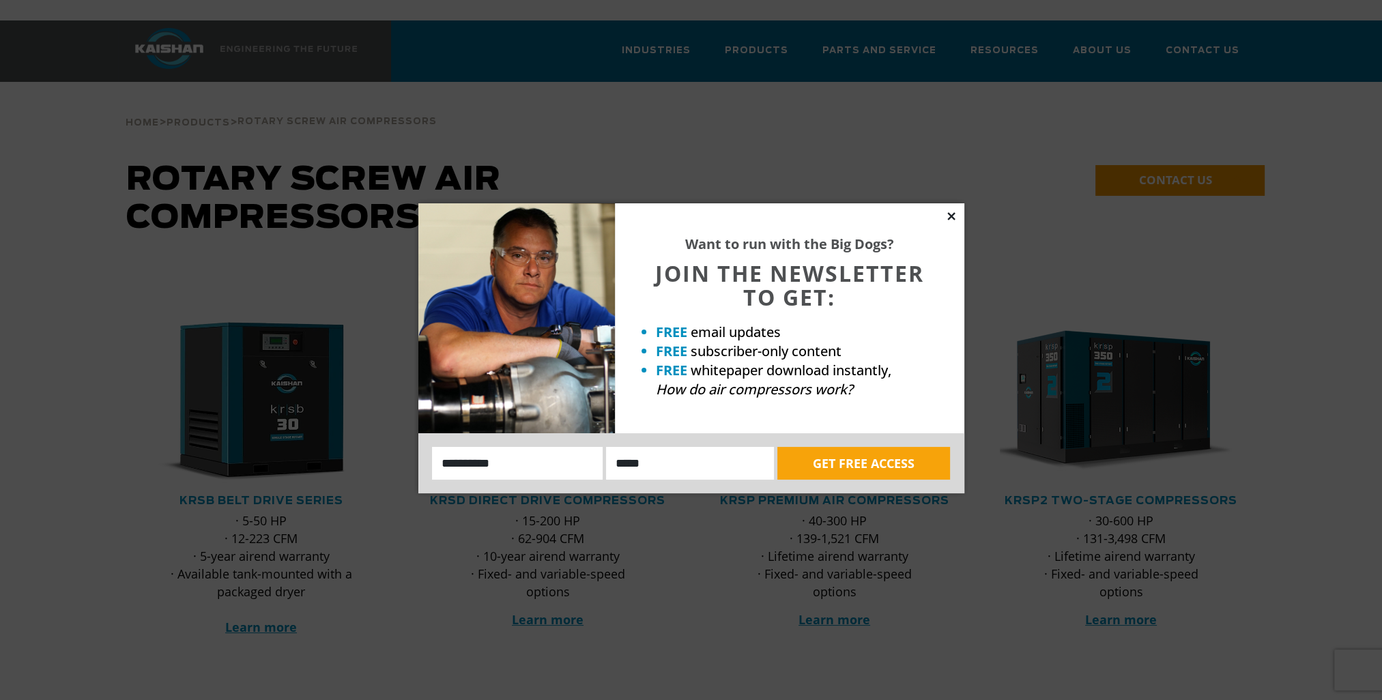  Describe the element at coordinates (754, 389) in the screenshot. I see `em: How do air compressors work?` at that location.